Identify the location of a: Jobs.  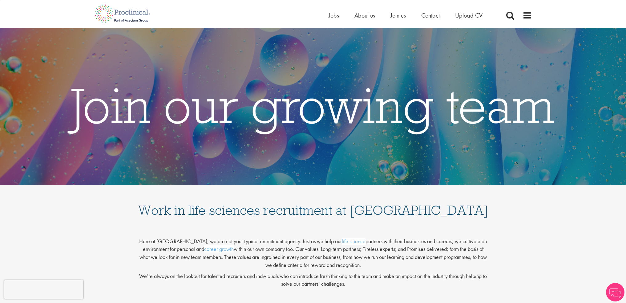
(334, 15).